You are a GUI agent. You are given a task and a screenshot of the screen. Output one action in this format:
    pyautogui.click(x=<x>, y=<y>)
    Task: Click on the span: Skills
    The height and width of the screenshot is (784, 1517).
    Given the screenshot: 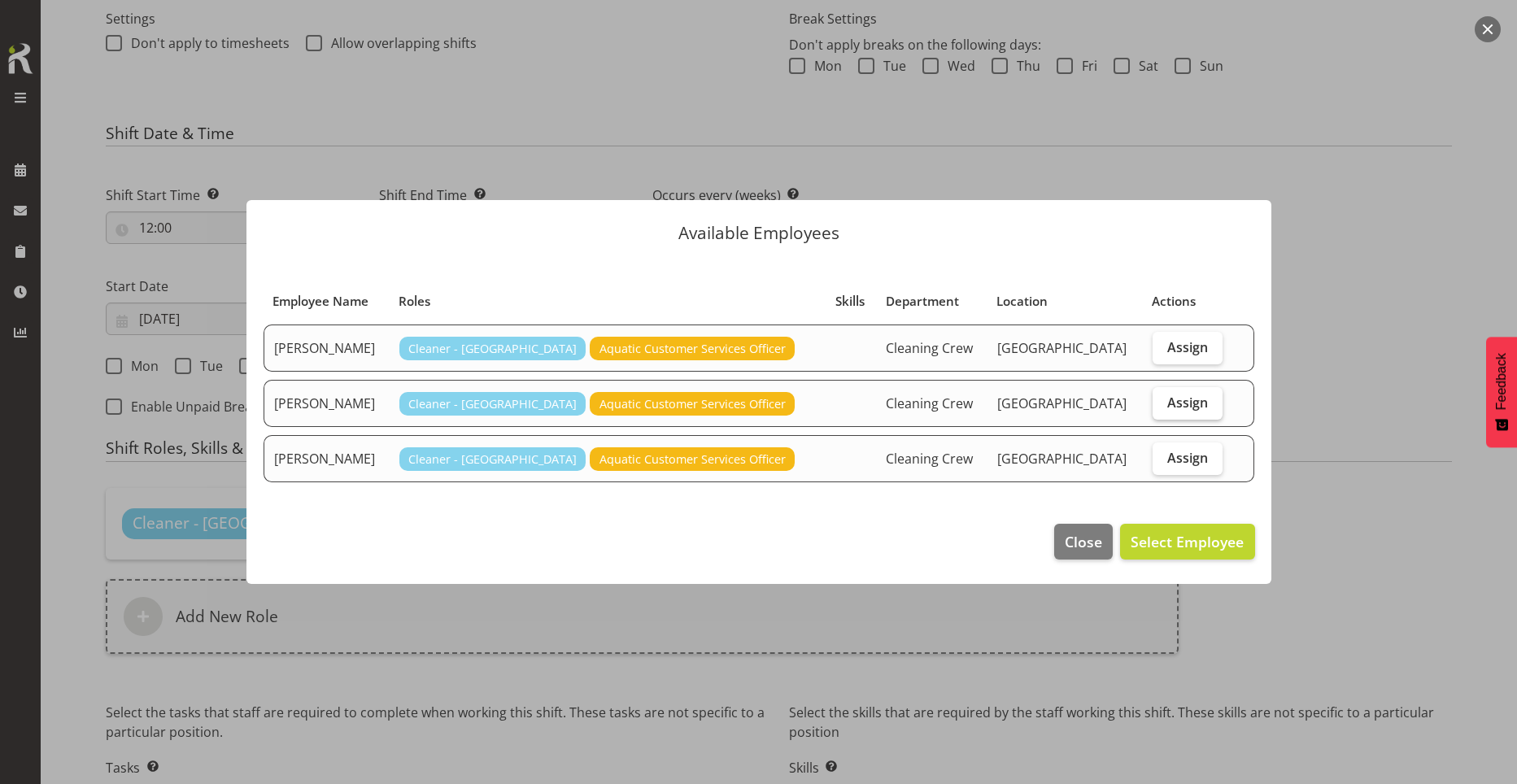 What is the action you would take?
    pyautogui.click(x=850, y=300)
    